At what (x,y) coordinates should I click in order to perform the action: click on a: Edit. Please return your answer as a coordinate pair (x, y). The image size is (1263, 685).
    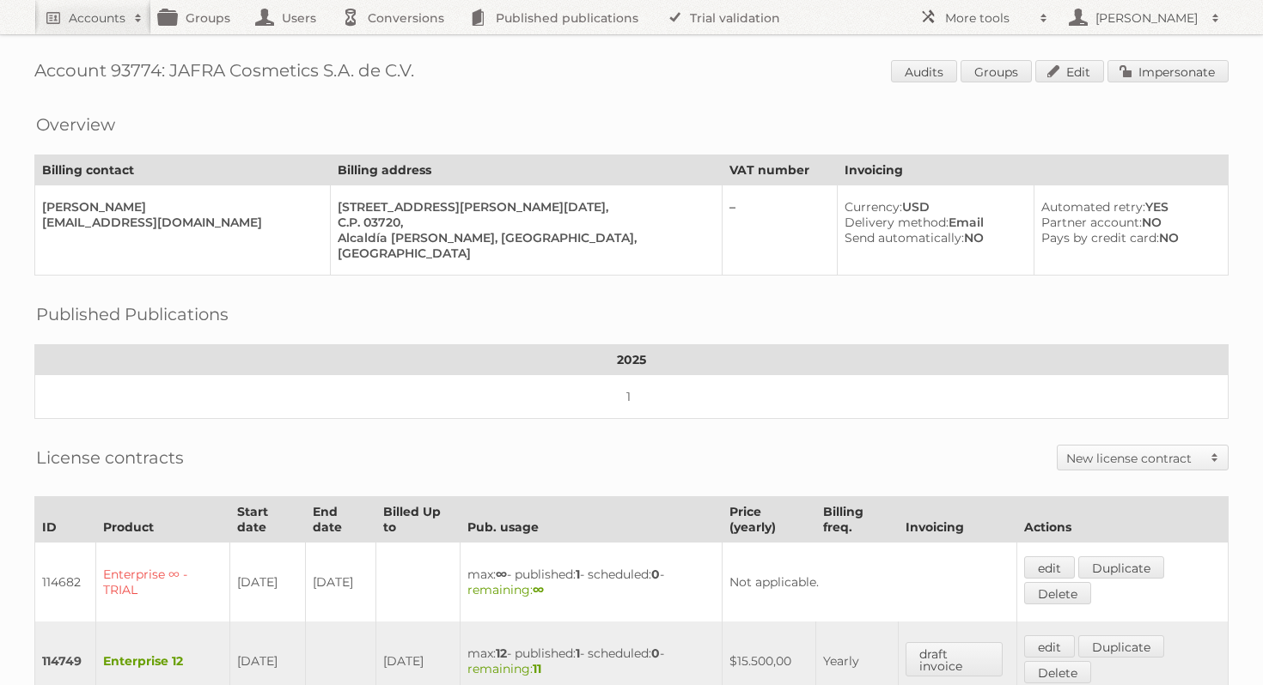
    Looking at the image, I should click on (1069, 71).